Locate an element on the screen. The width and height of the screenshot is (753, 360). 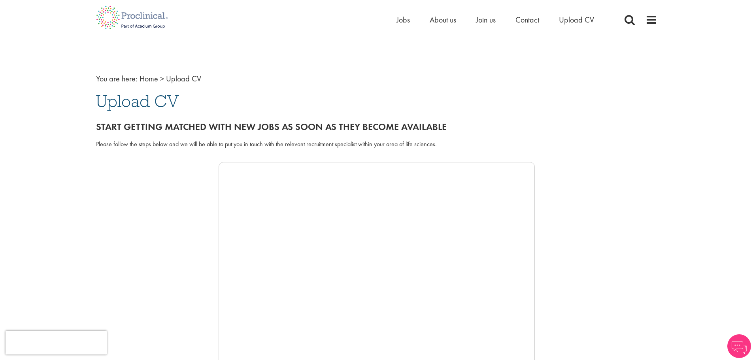
a: Join us is located at coordinates (486, 20).